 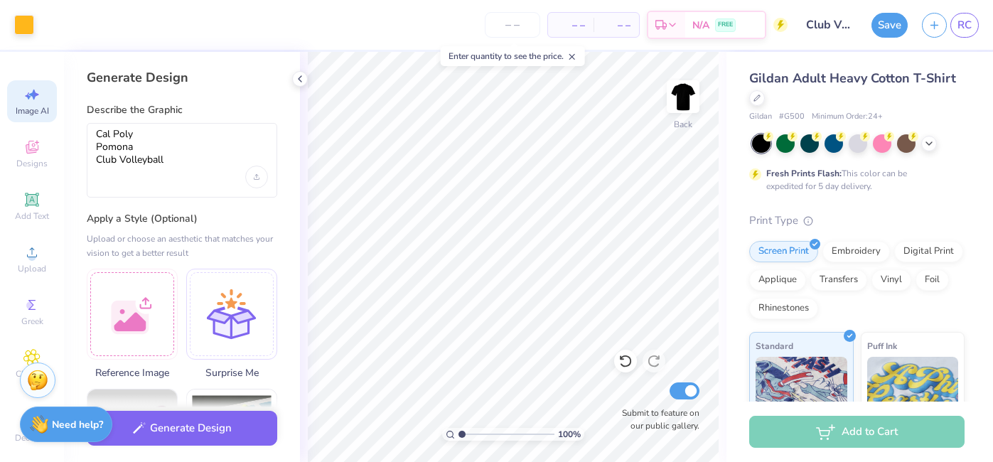 What do you see at coordinates (182, 246) in the screenshot?
I see `div: Upload or choose an aesthetic that matches your vision to get a better result` at bounding box center [182, 246].